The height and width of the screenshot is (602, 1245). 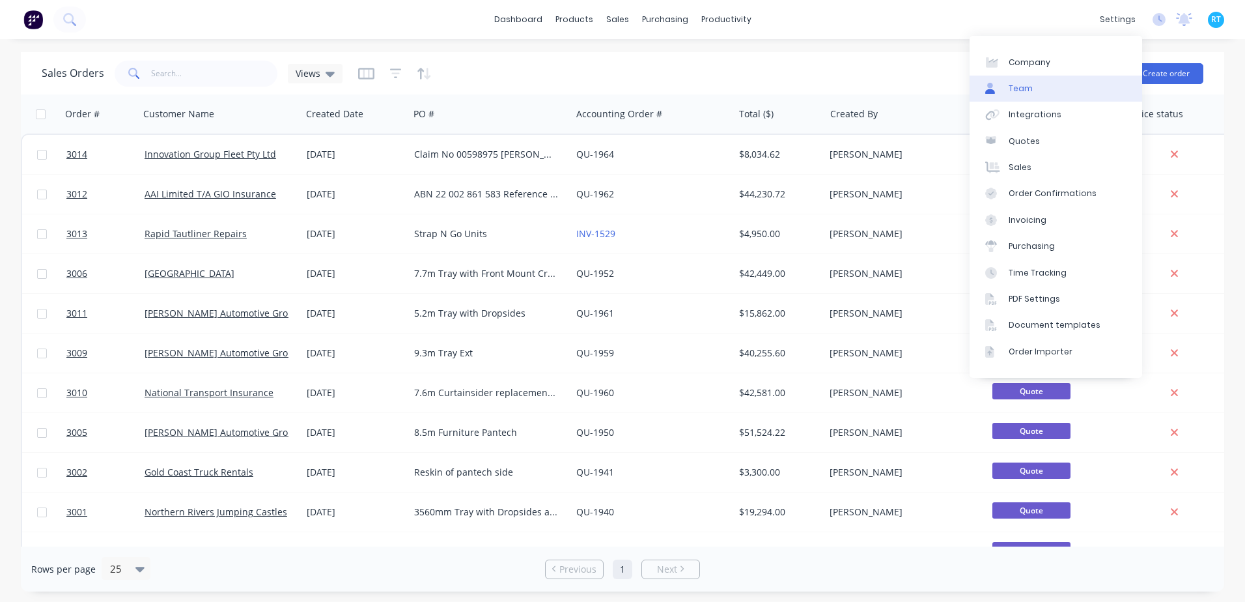 I want to click on div: Invoicing, so click(x=1027, y=220).